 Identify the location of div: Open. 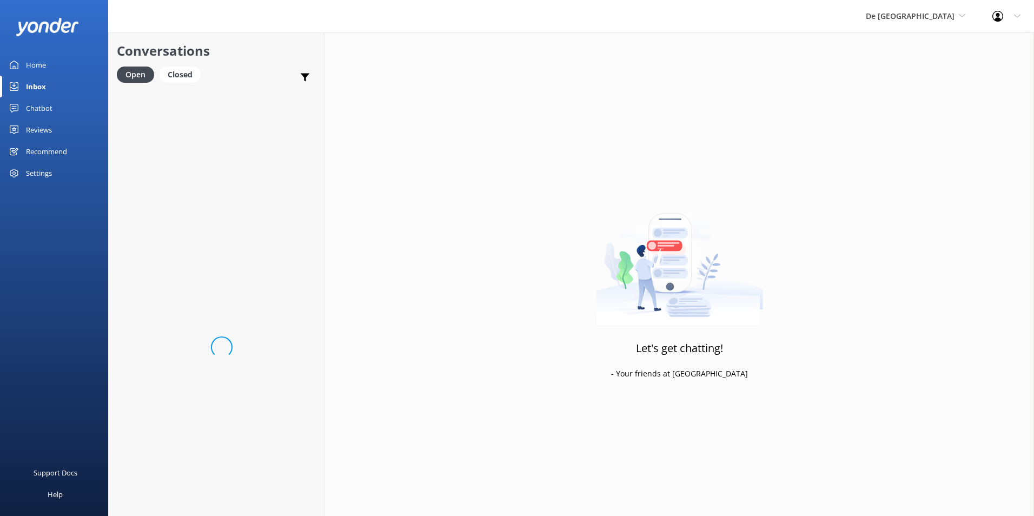
(135, 75).